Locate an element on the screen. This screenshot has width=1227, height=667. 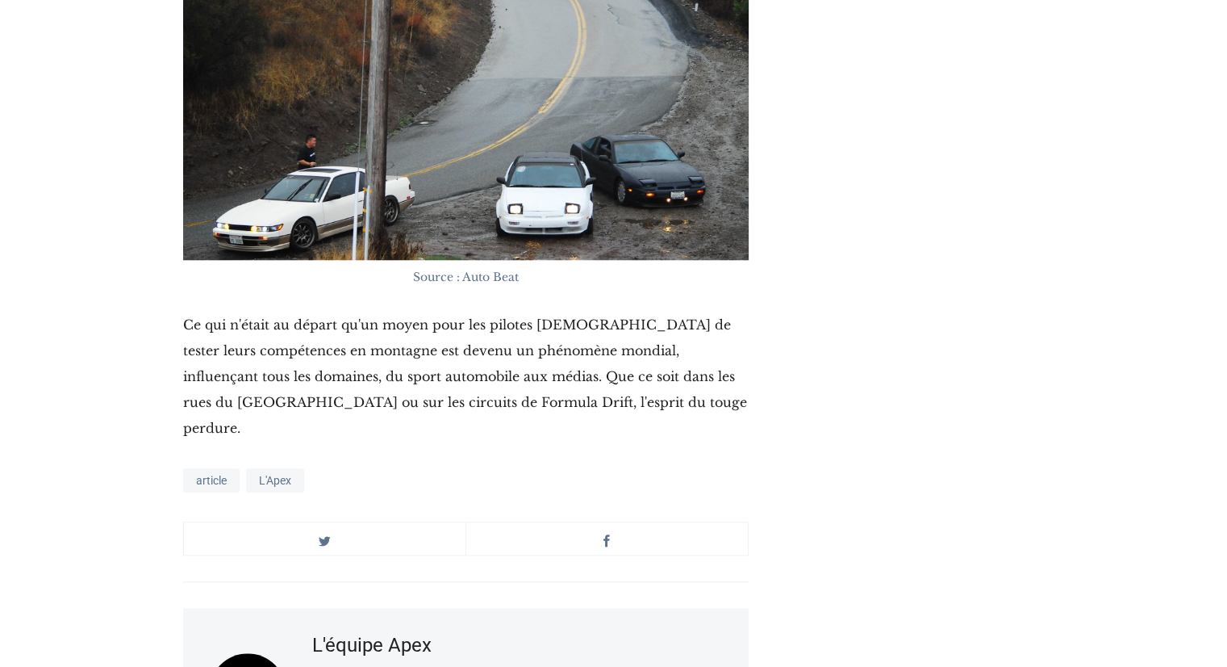
a: Partager sur Twitter is located at coordinates (324, 538).